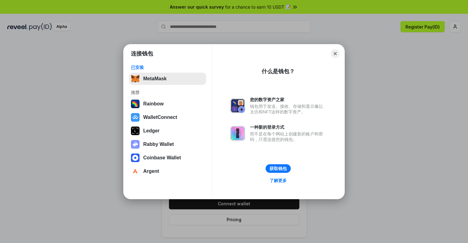 This screenshot has width=468, height=243. Describe the element at coordinates (151, 171) in the screenshot. I see `div: Argent` at that location.